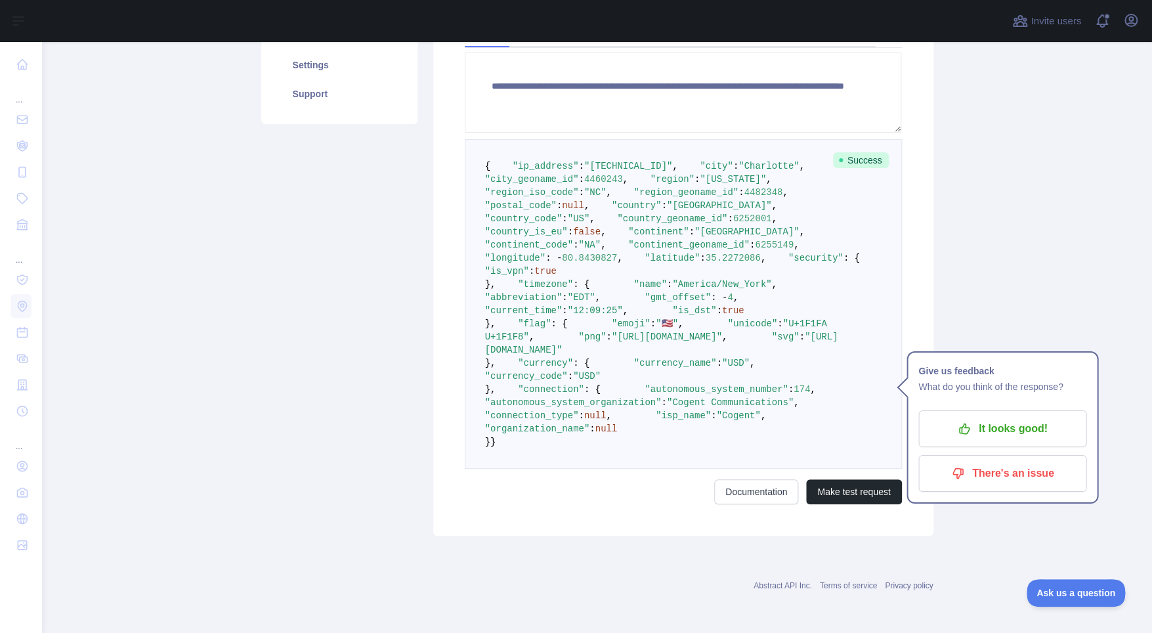  Describe the element at coordinates (650, 284) in the screenshot. I see `span: "name"` at that location.